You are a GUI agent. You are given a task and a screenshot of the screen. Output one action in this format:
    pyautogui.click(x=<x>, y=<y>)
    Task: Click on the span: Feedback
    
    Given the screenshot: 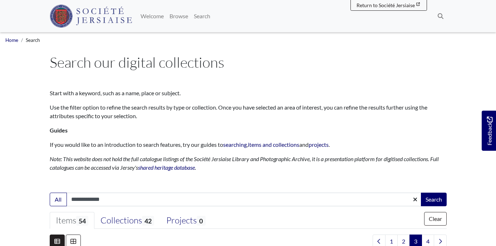 What is the action you would take?
    pyautogui.click(x=490, y=131)
    